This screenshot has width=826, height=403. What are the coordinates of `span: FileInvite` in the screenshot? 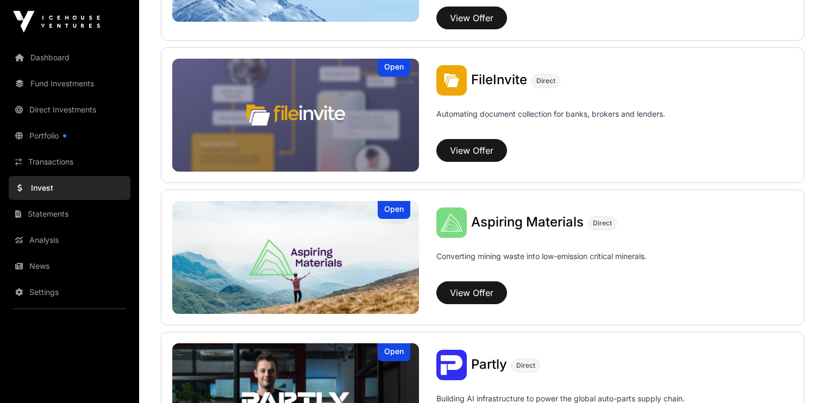 It's located at (499, 79).